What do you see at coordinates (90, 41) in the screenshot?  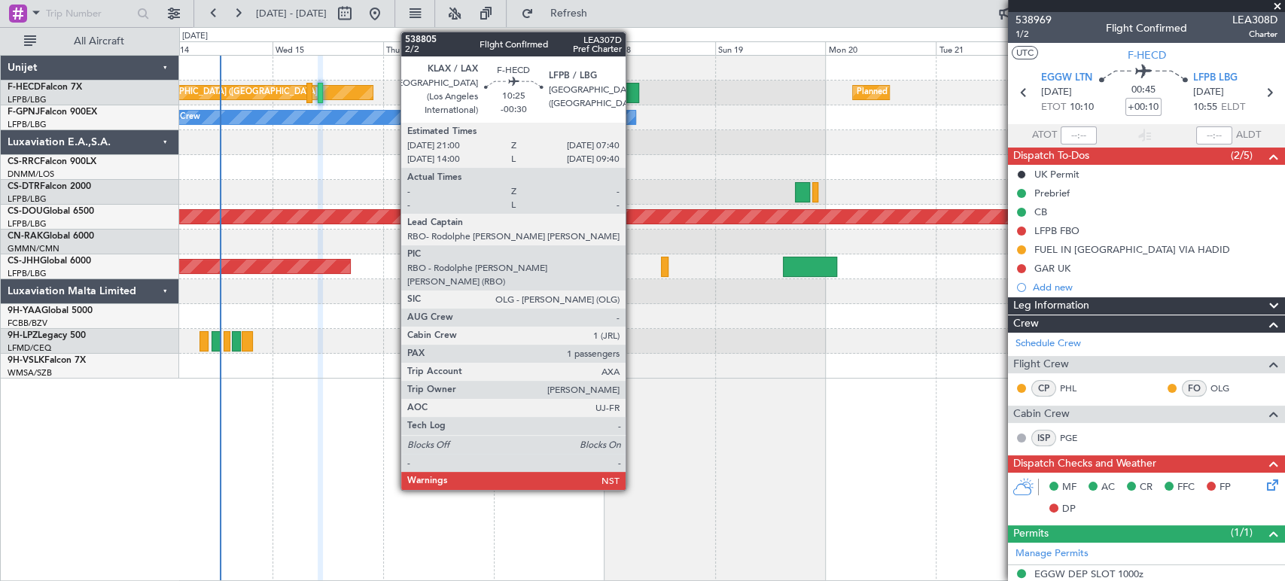 I see `button: All Aircraft` at bounding box center [90, 41].